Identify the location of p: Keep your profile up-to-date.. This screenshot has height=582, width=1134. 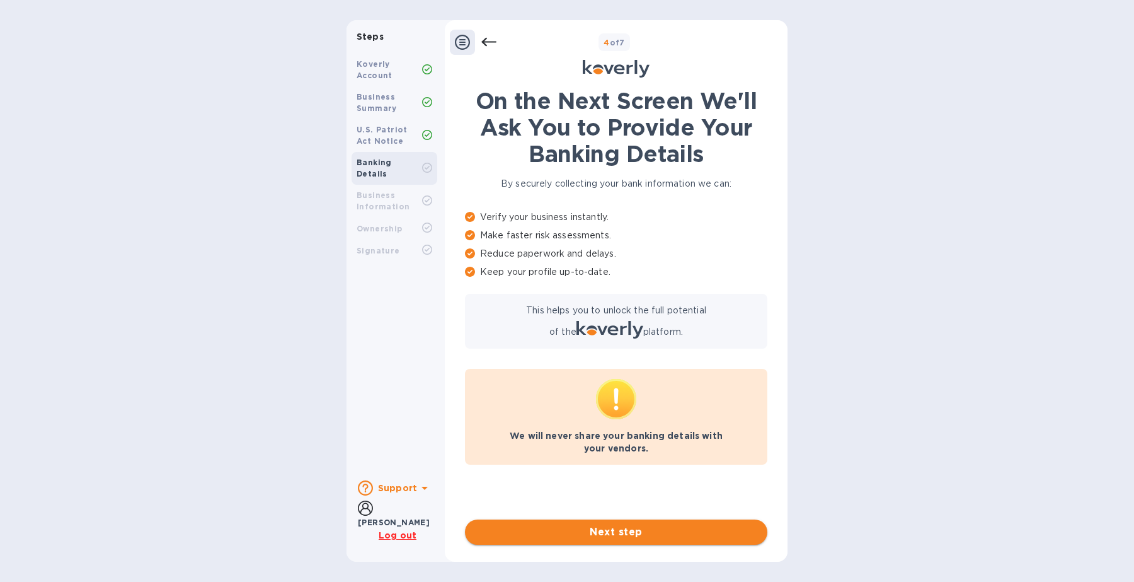
(616, 272).